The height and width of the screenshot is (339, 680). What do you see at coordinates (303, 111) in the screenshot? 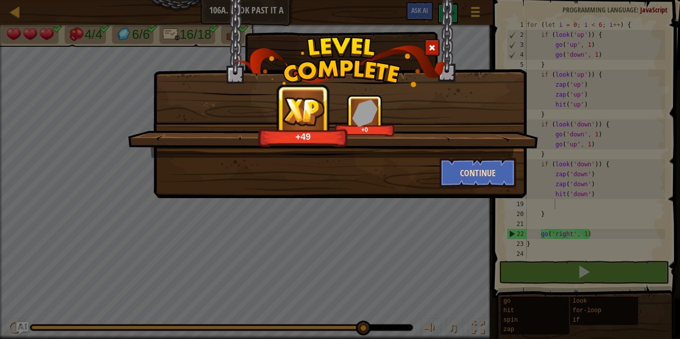
I see `img: reward_icon_xp.png` at bounding box center [303, 111].